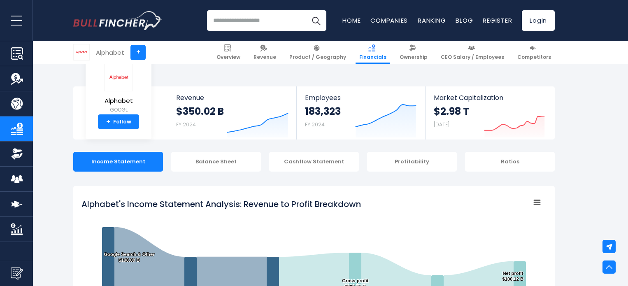  I want to click on a: Login, so click(538, 21).